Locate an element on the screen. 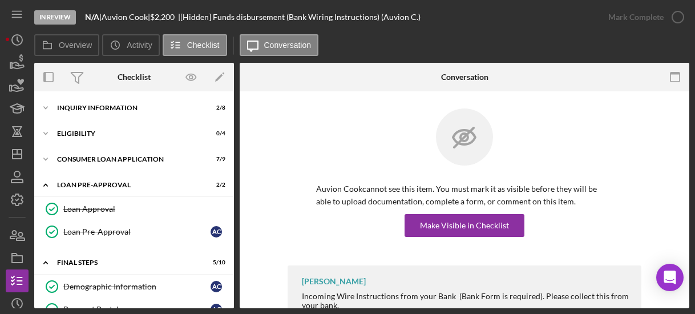  div: Loan Approval is located at coordinates (146, 209).